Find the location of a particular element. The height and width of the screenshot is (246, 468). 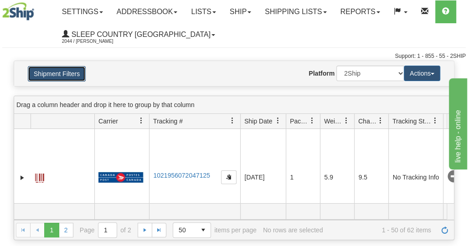

span: Carrier is located at coordinates (108, 121).